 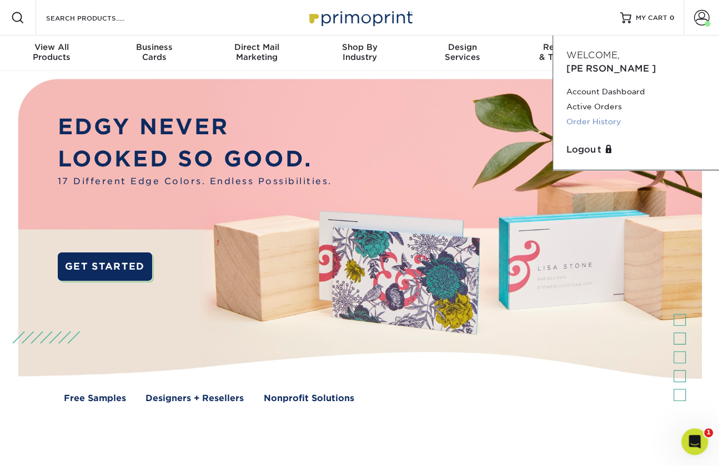 I want to click on a: Shop ByIndustry, so click(x=359, y=53).